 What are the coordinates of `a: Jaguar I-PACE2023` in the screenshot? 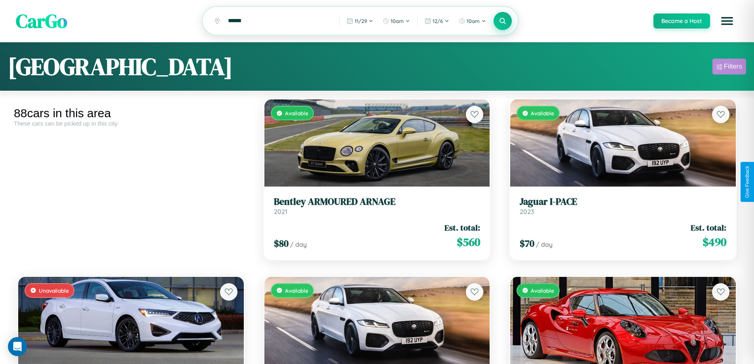 It's located at (623, 205).